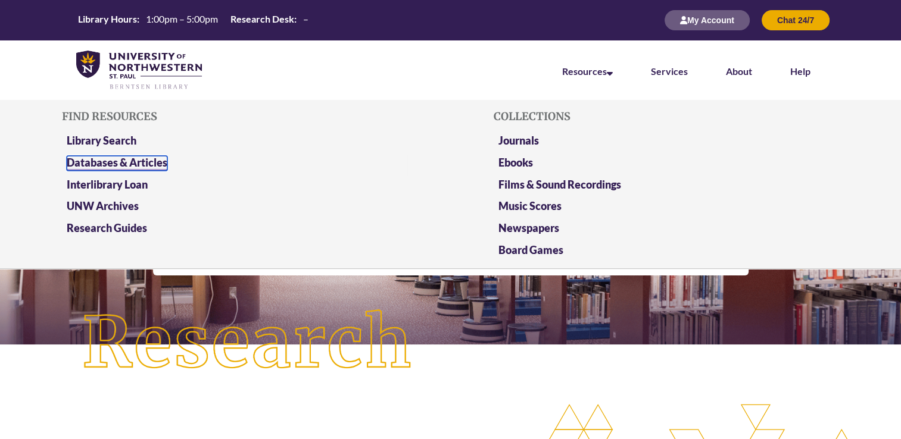 The height and width of the screenshot is (439, 901). What do you see at coordinates (587, 71) in the screenshot?
I see `a: Resources` at bounding box center [587, 71].